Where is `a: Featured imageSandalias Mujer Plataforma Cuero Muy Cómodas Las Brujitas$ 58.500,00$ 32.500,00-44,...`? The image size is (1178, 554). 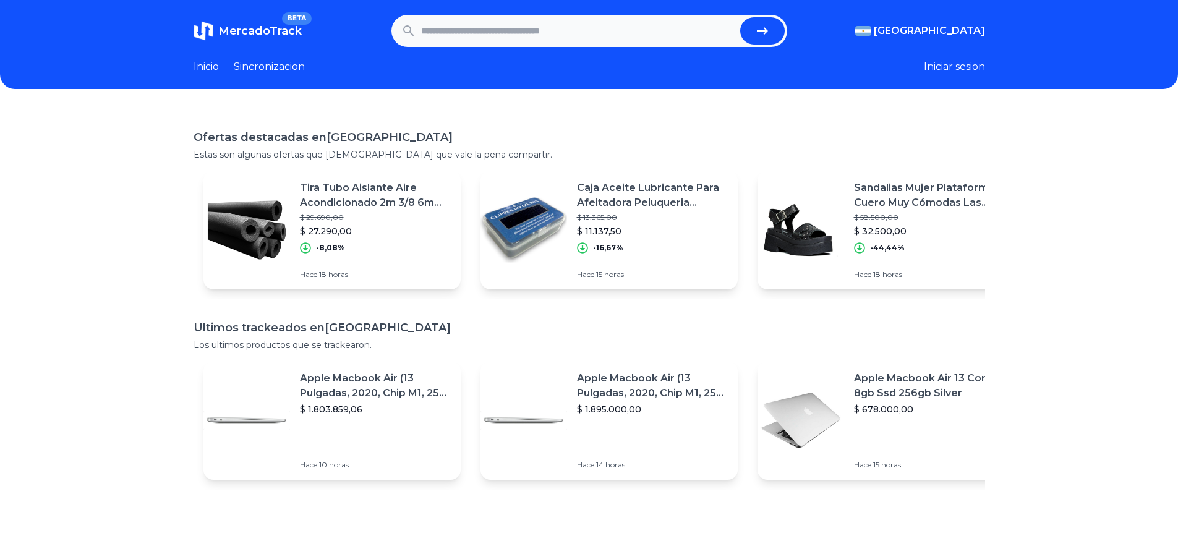
a: Featured imageSandalias Mujer Plataforma Cuero Muy Cómodas Las Brujitas$ 58.500,00$ 32.500,00-44,... is located at coordinates (886, 230).